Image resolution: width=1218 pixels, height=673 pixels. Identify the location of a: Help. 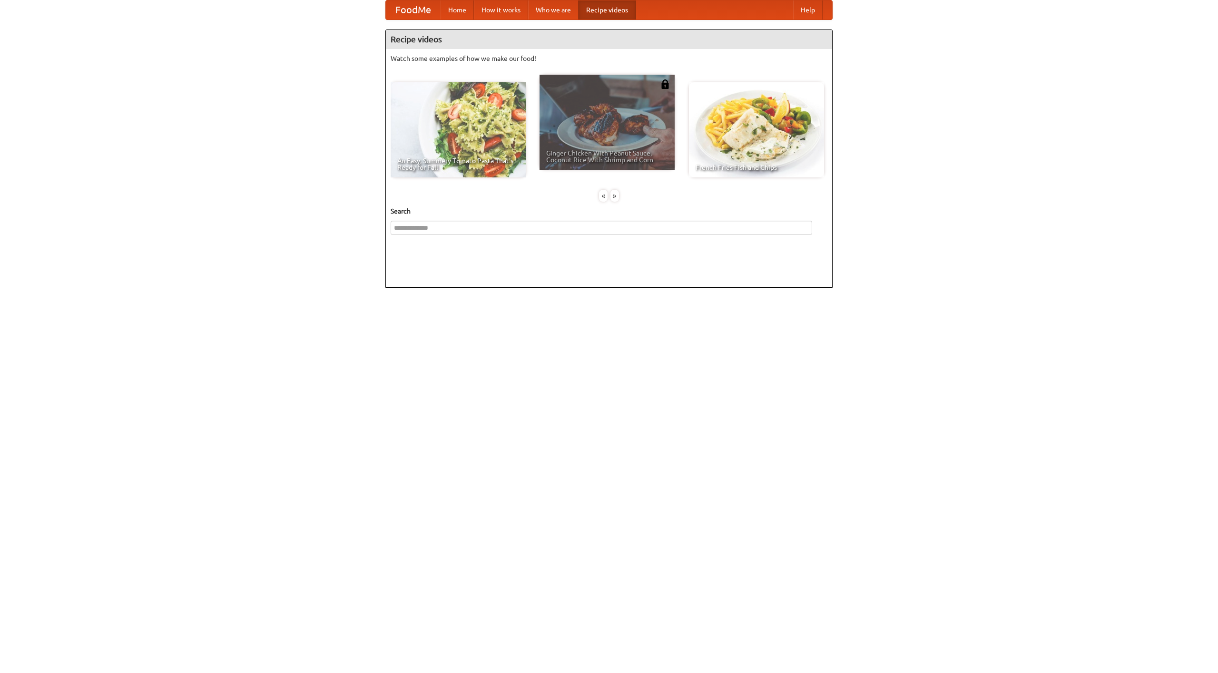
(808, 10).